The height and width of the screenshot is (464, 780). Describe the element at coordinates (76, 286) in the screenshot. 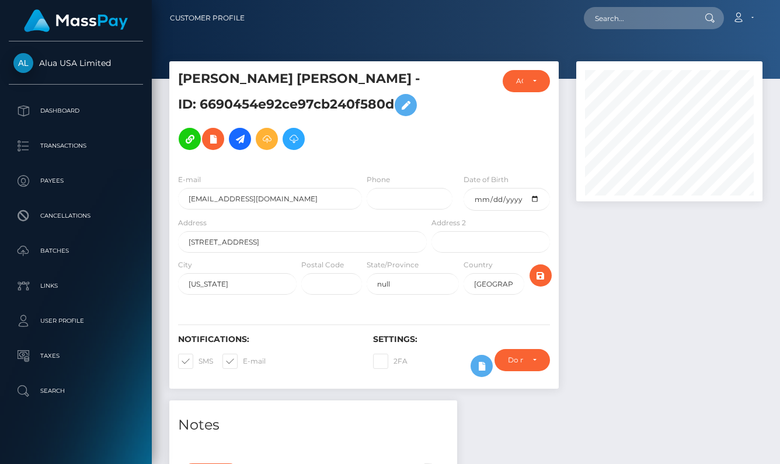

I see `p: Links` at that location.